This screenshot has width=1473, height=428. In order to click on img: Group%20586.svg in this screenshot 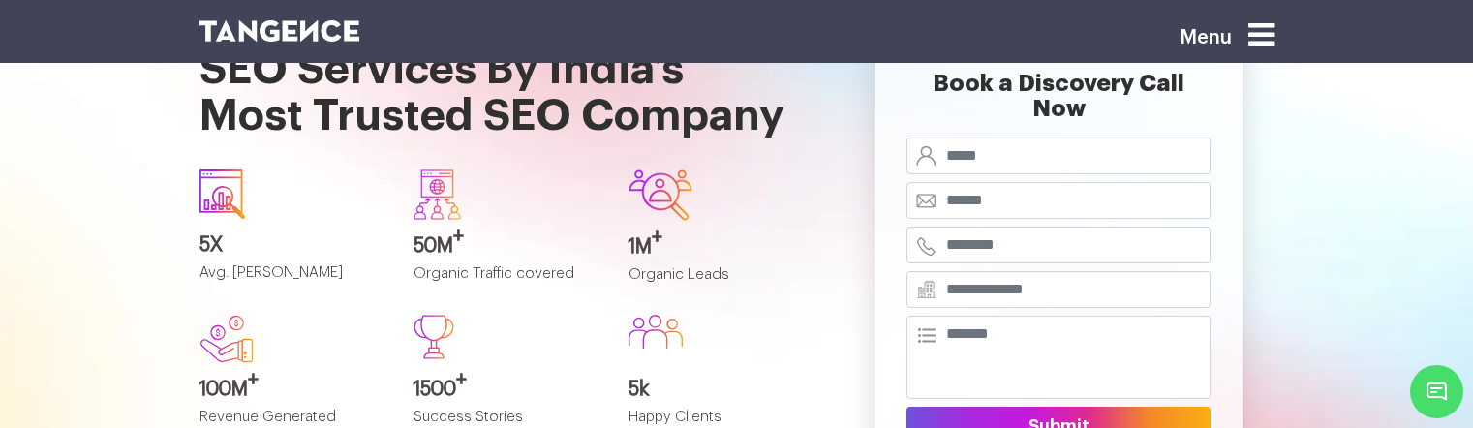, I will do `click(656, 331)`.